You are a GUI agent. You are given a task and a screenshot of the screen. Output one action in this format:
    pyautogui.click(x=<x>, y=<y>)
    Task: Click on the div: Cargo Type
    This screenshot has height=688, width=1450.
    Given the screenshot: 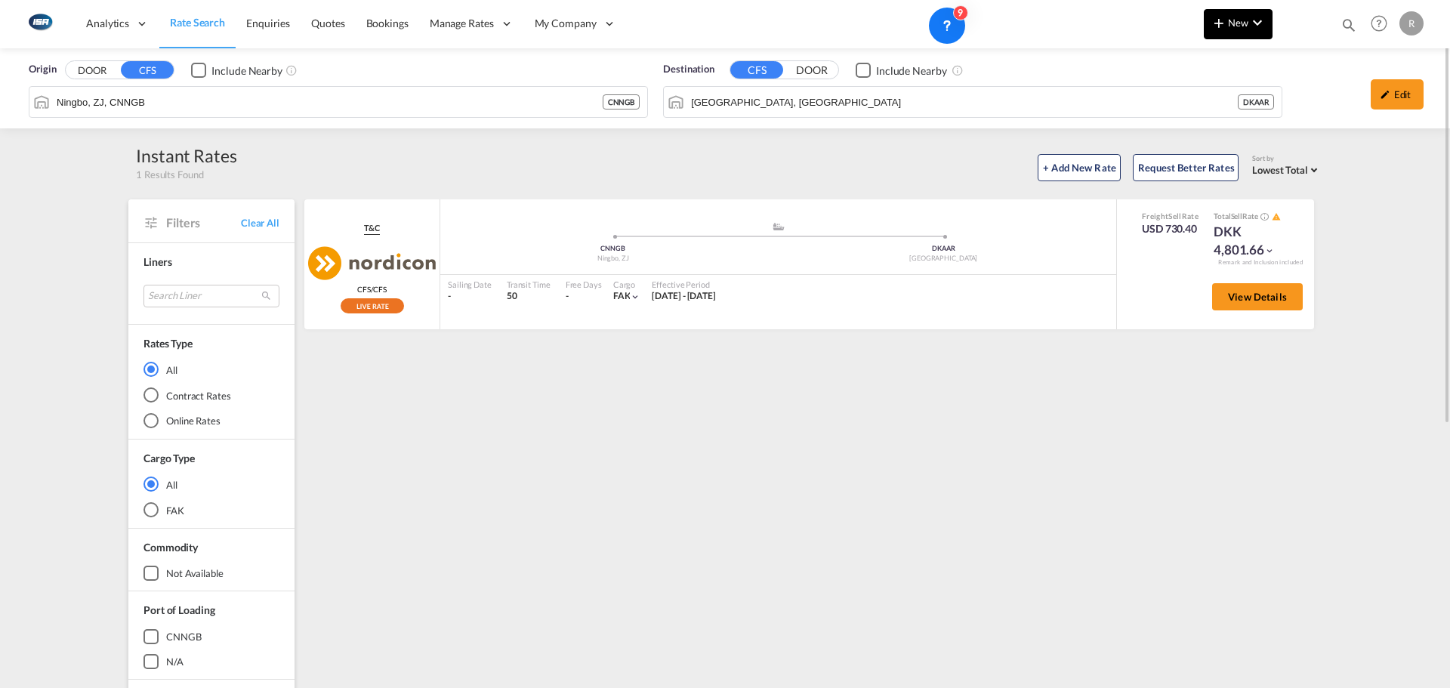 What is the action you would take?
    pyautogui.click(x=169, y=458)
    